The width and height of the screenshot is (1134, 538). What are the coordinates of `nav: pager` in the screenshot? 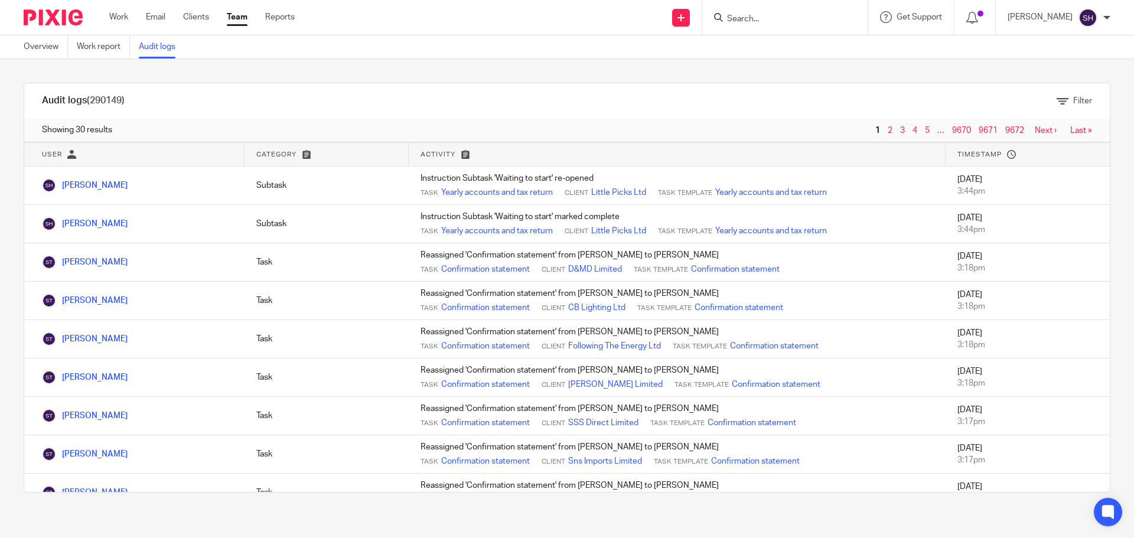 It's located at (982, 130).